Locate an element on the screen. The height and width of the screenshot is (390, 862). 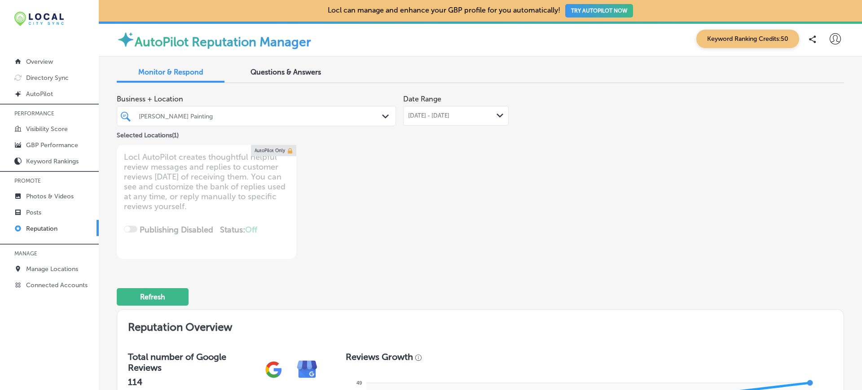
p: Reputation is located at coordinates (42, 228).